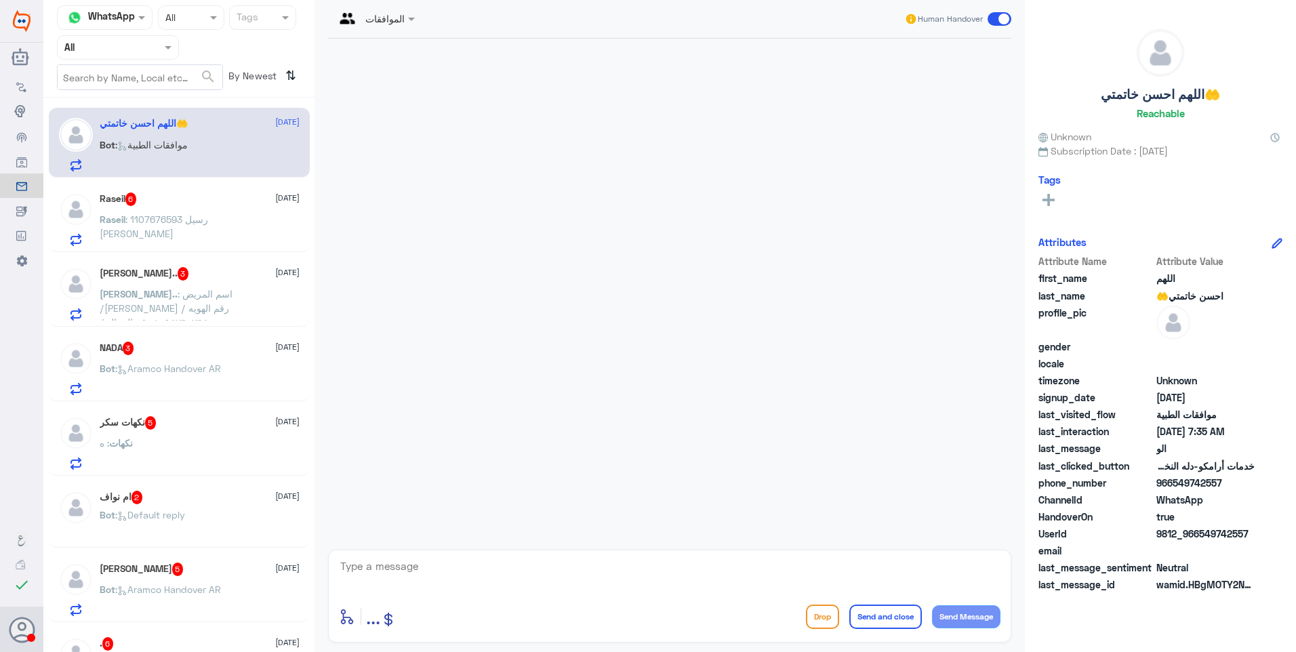 The width and height of the screenshot is (1296, 652). I want to click on h6: Tags, so click(1050, 180).